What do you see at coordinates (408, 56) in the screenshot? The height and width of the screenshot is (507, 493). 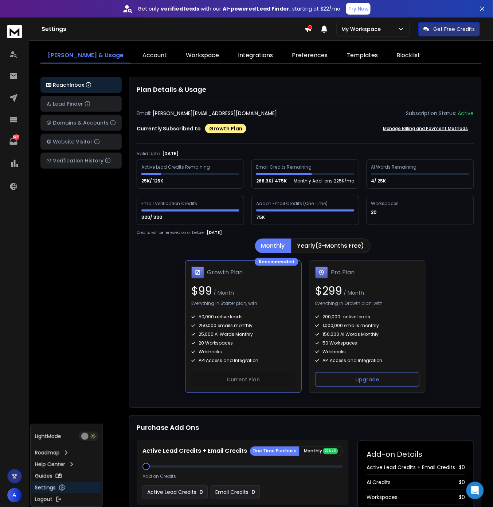 I see `a: Blocklist` at bounding box center [408, 56].